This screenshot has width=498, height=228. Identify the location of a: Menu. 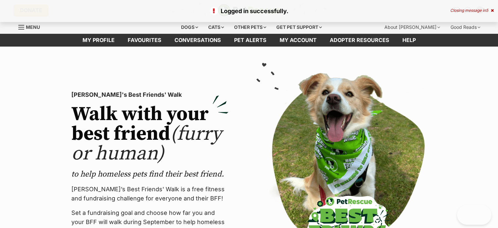
(31, 27).